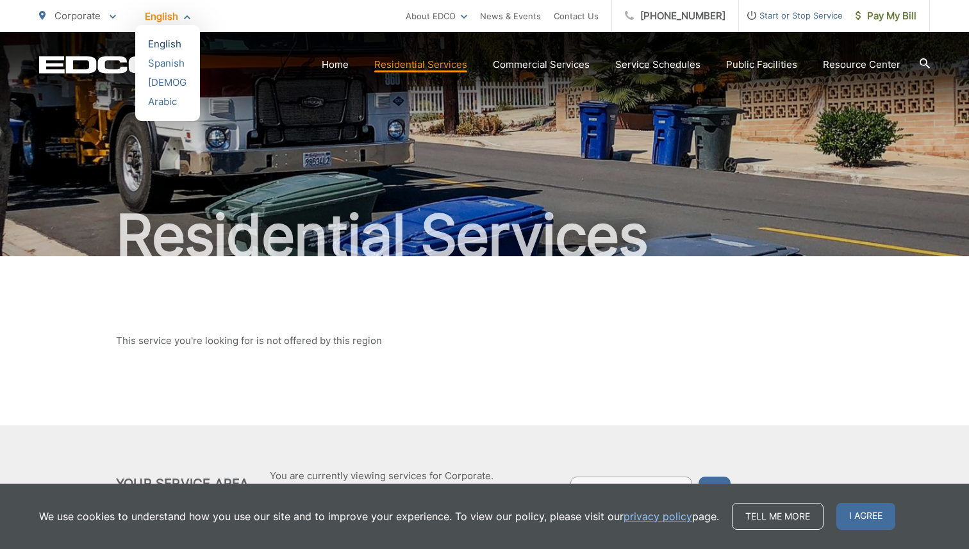 The image size is (969, 549). I want to click on a: Tell me more, so click(777, 516).